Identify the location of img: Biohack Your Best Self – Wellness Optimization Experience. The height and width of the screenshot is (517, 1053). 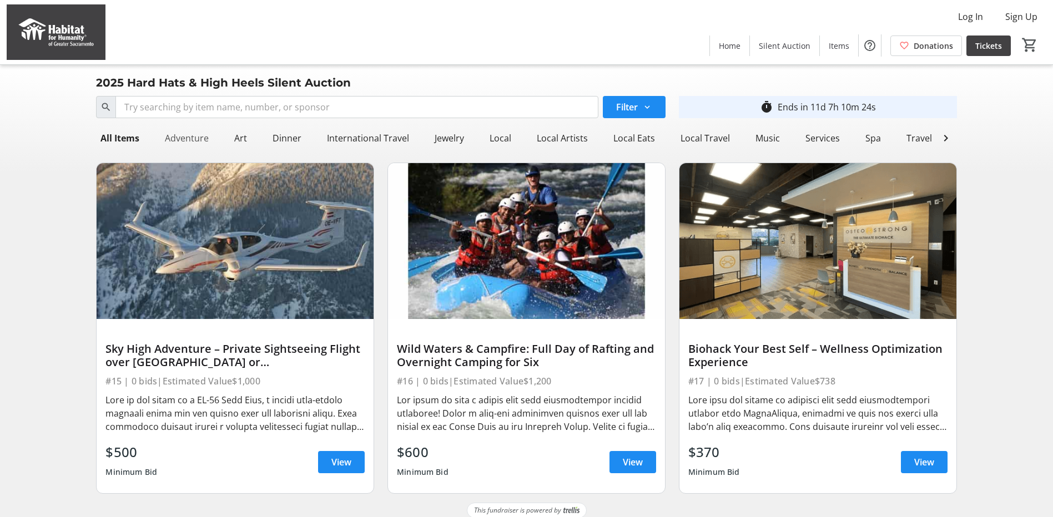
(817, 241).